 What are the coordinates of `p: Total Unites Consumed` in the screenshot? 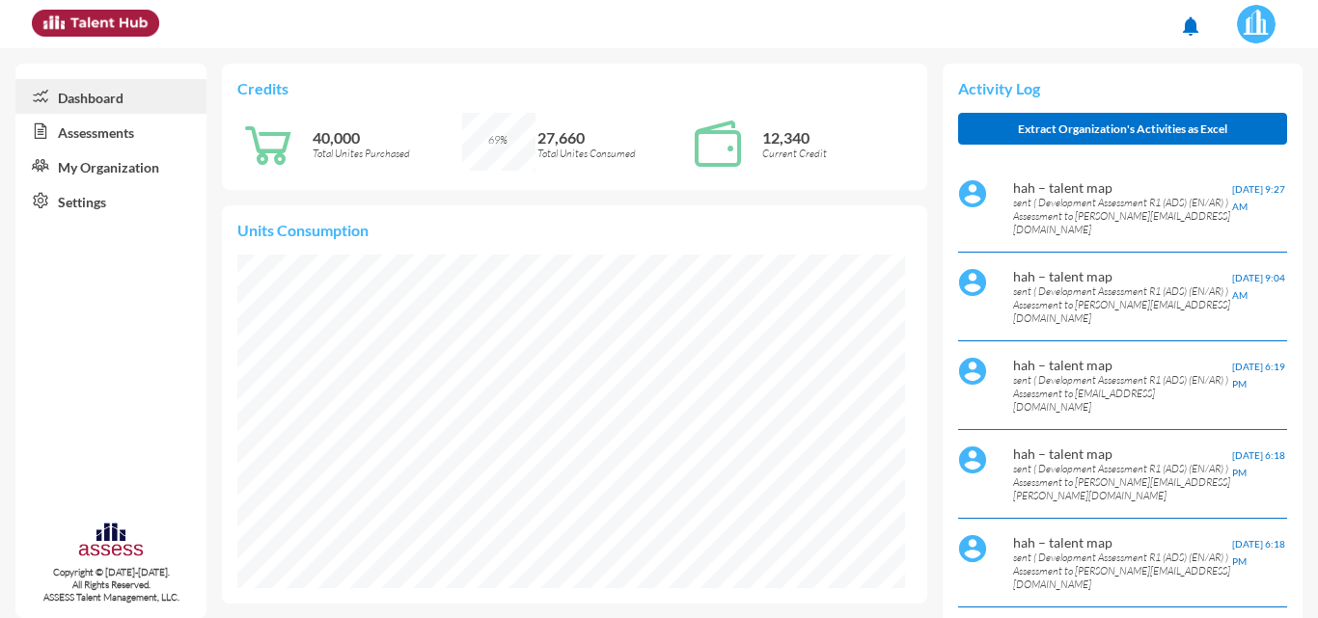 It's located at (612, 153).